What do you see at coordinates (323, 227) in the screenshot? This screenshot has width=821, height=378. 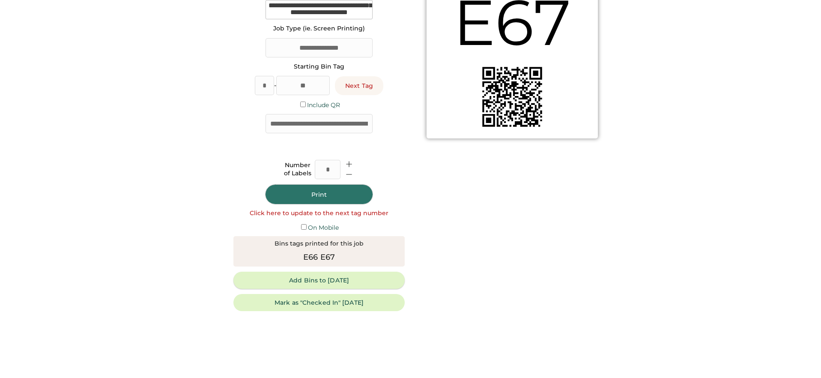 I see `label: On Mobile` at bounding box center [323, 227].